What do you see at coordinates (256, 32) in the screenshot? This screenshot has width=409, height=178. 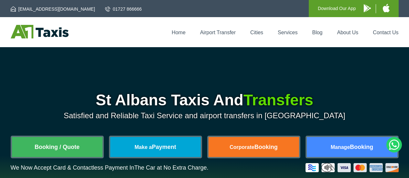 I see `a: Cities` at bounding box center [256, 32].